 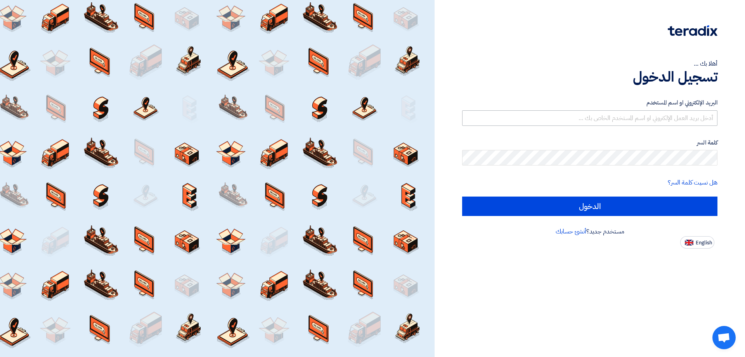 What do you see at coordinates (693, 31) in the screenshot?
I see `img: Teradix logo` at bounding box center [693, 31].